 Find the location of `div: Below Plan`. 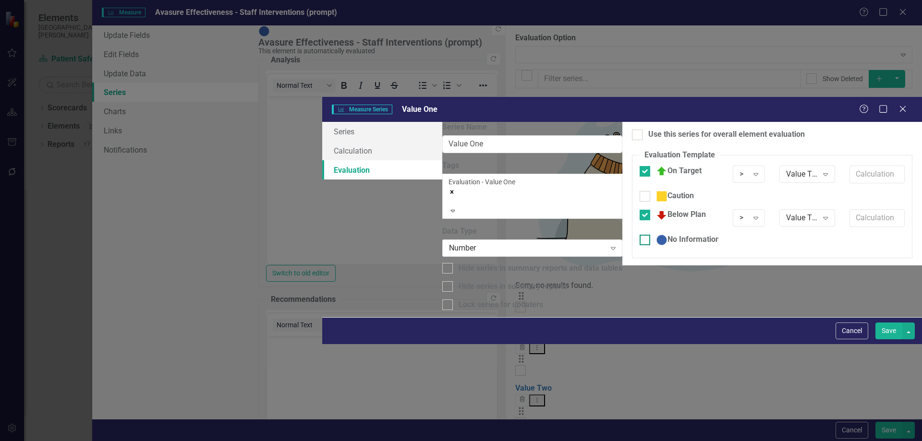

div: Below Plan is located at coordinates (681, 215).